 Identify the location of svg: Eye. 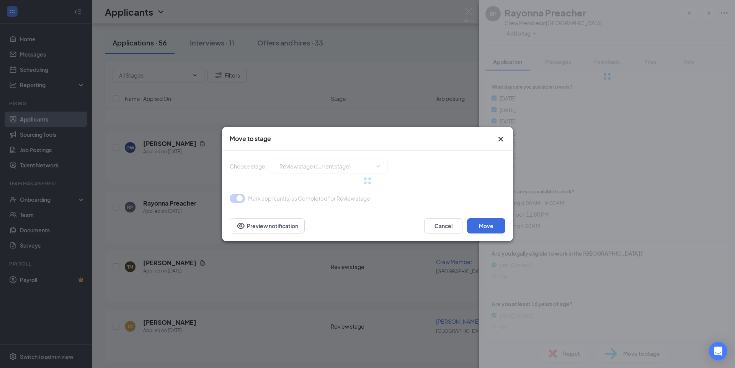
(241, 226).